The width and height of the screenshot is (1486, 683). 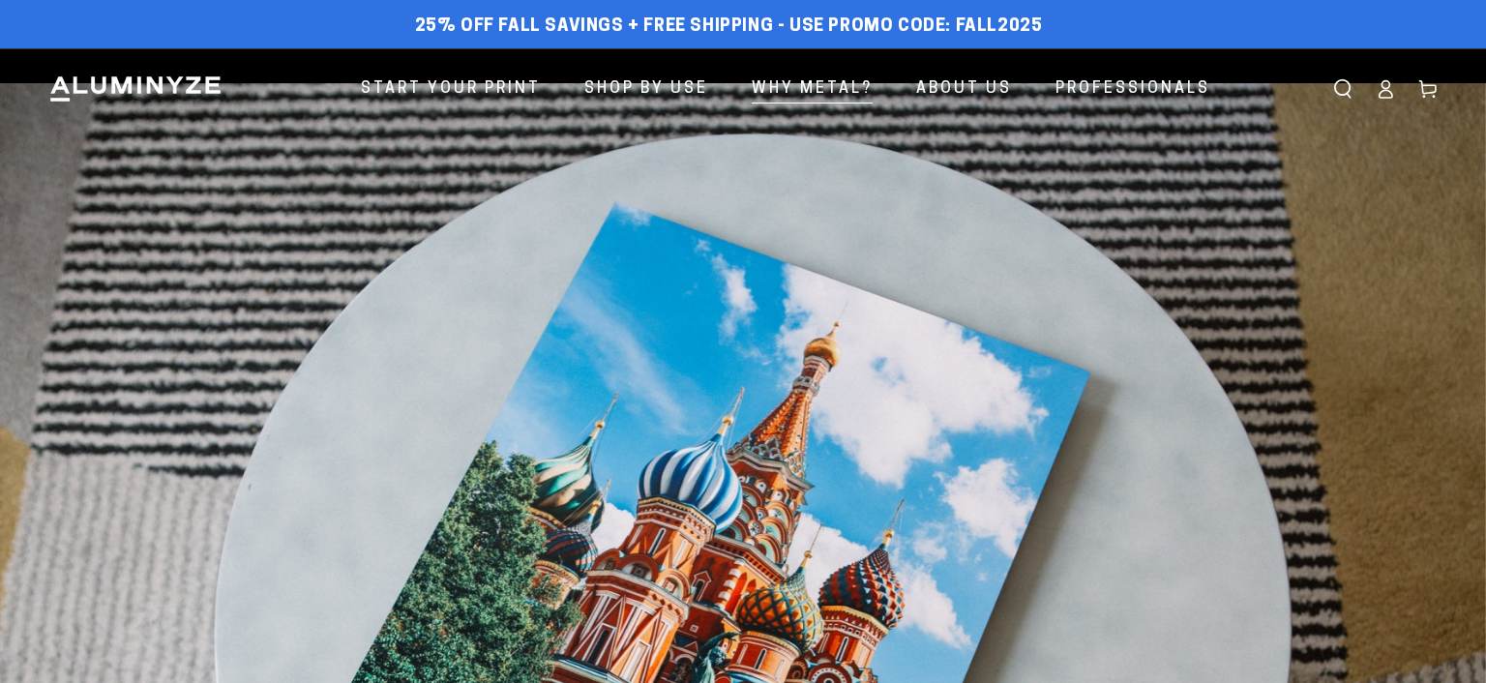 I want to click on span: About Us, so click(x=963, y=89).